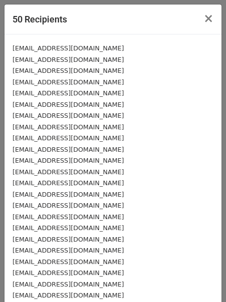  What do you see at coordinates (201, 278) in the screenshot?
I see `div: Chat Widget` at bounding box center [201, 278].